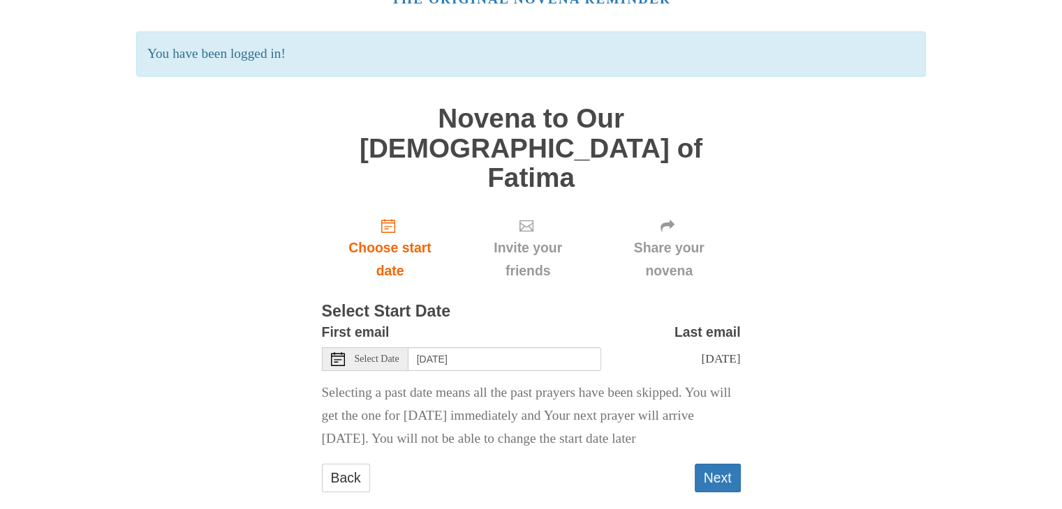  Describe the element at coordinates (377, 359) in the screenshot. I see `span: Select Date` at that location.